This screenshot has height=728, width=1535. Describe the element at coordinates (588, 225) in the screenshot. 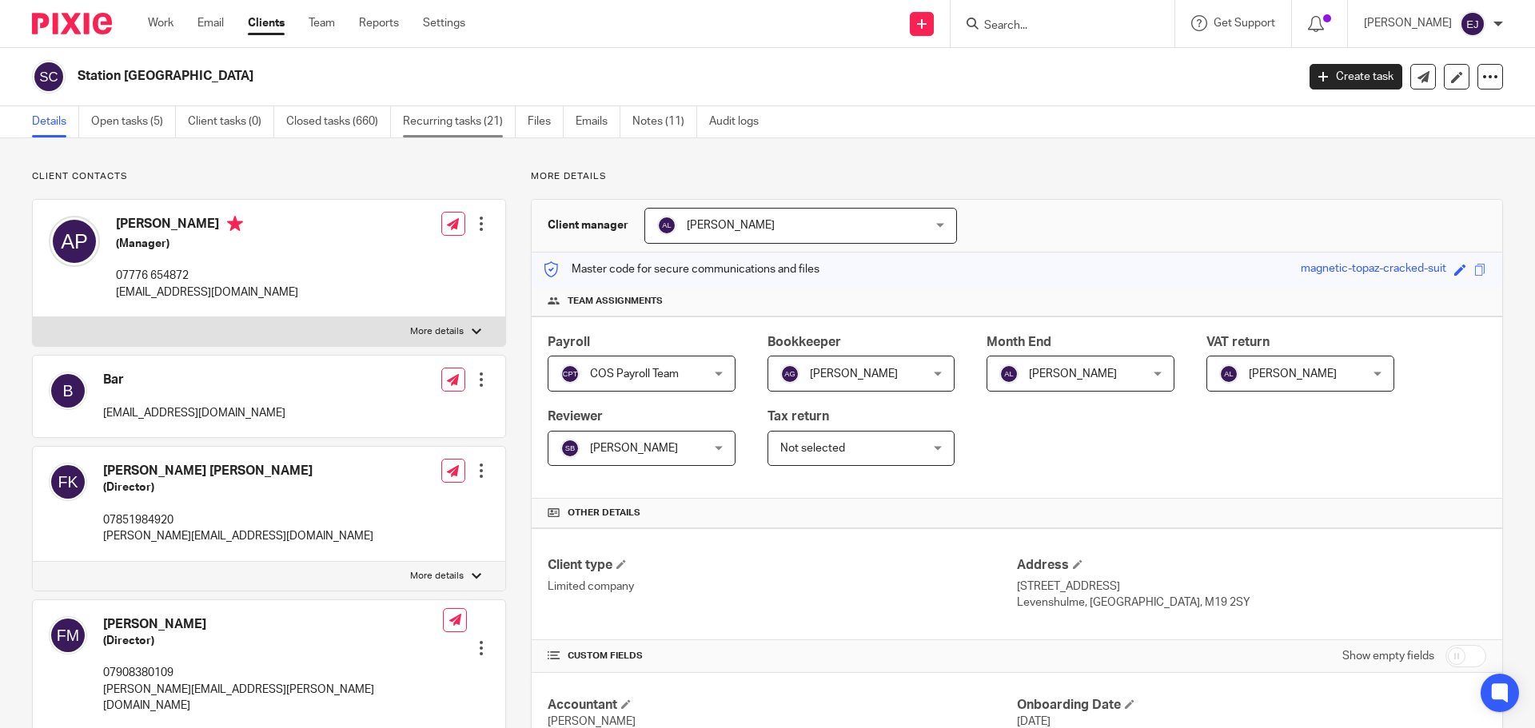

I see `h3: Client manager` at that location.